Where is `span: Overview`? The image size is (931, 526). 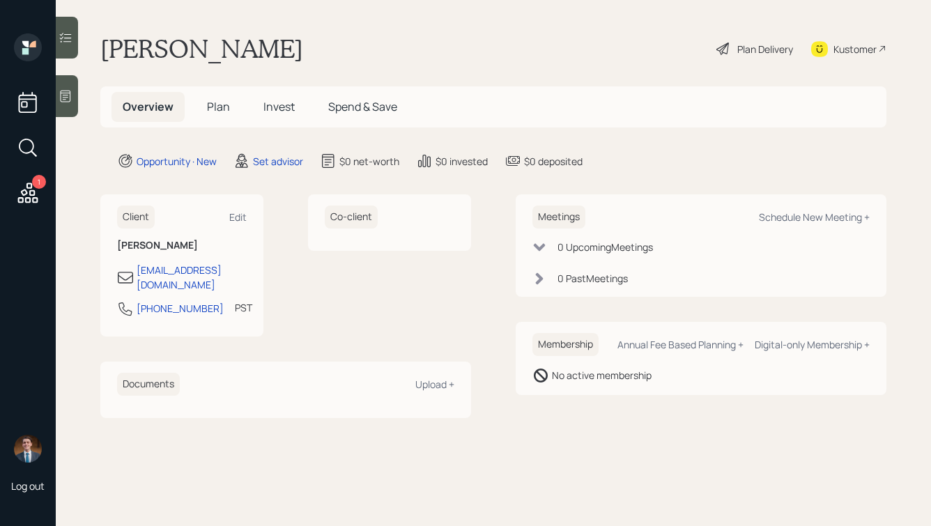 span: Overview is located at coordinates (148, 107).